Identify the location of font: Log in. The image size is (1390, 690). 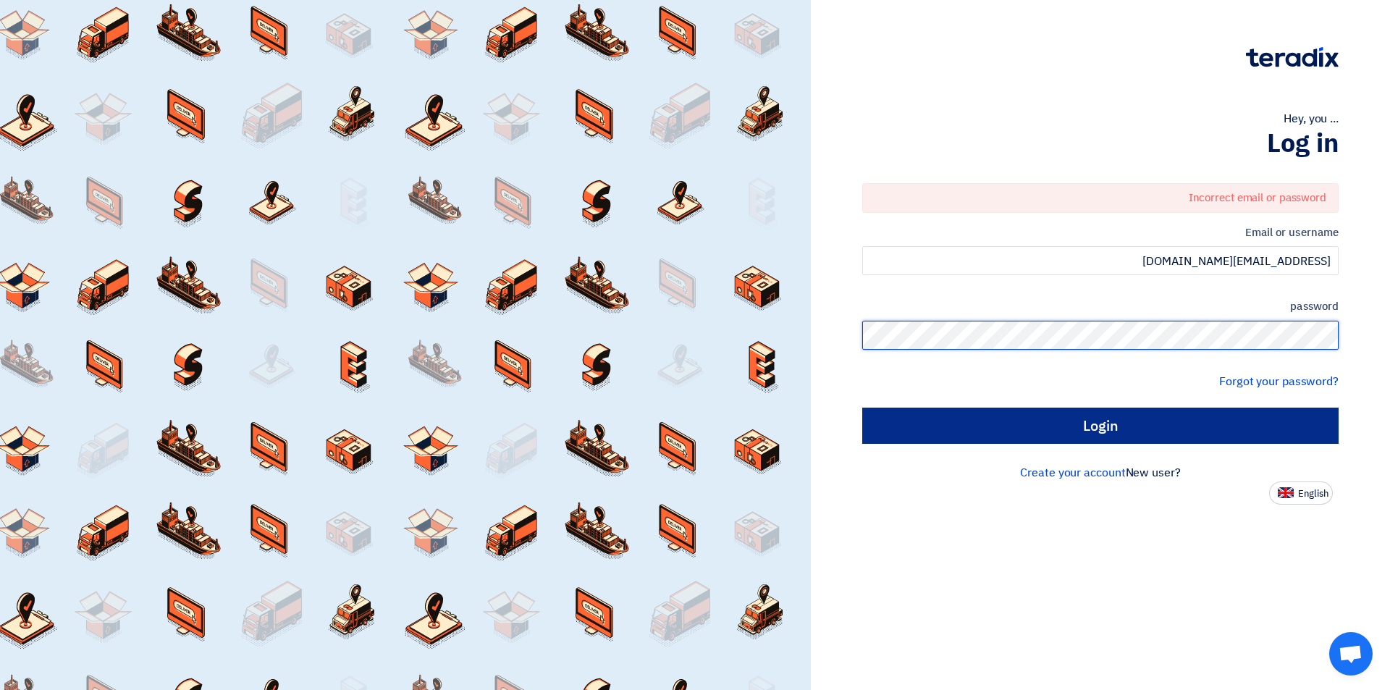
(1302, 143).